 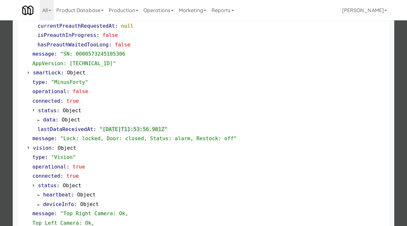 What do you see at coordinates (49, 119) in the screenshot?
I see `span: data` at bounding box center [49, 119].